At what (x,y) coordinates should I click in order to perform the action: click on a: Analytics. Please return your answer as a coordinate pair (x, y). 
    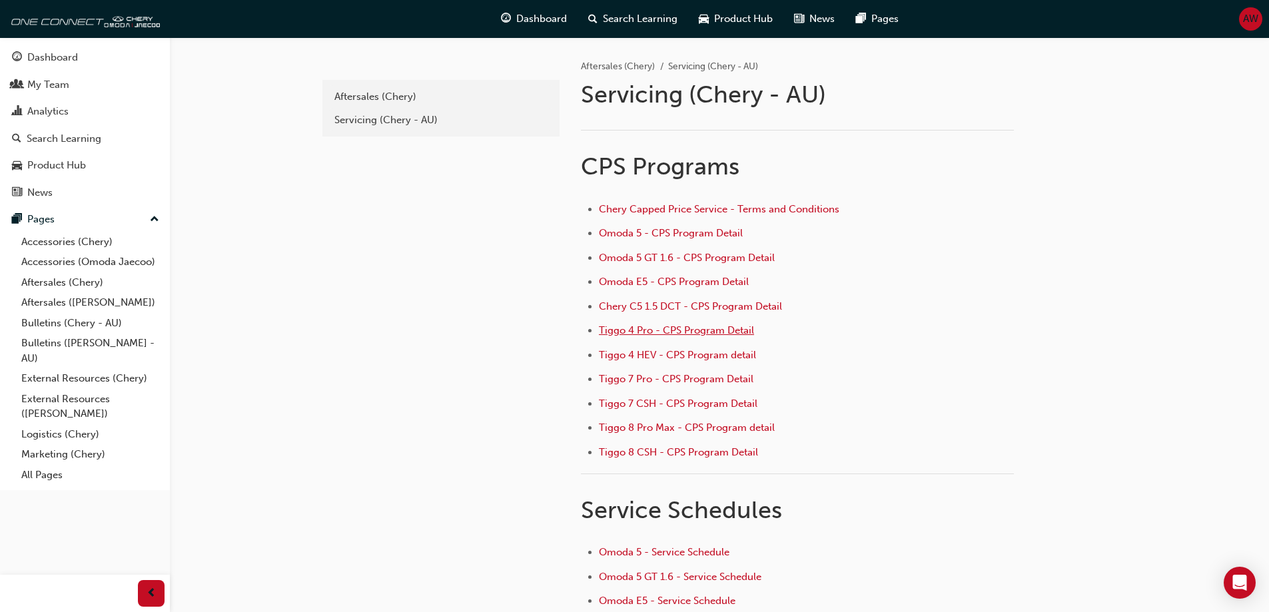
    Looking at the image, I should click on (85, 111).